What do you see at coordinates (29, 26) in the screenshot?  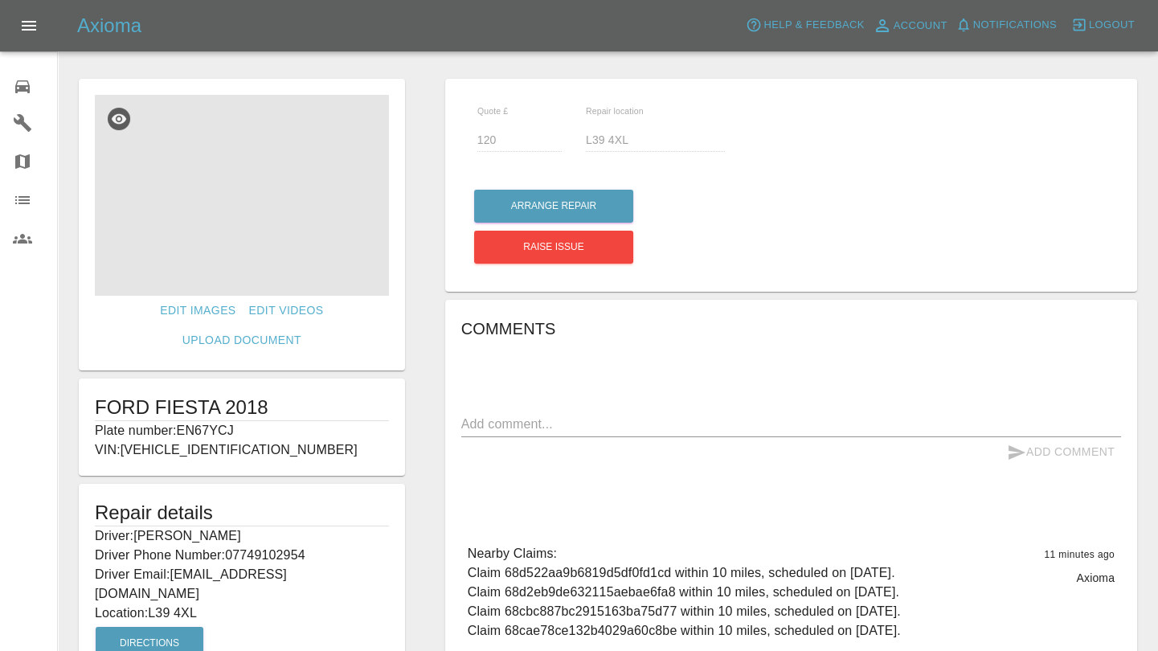 I see `button: Open drawer` at bounding box center [29, 26].